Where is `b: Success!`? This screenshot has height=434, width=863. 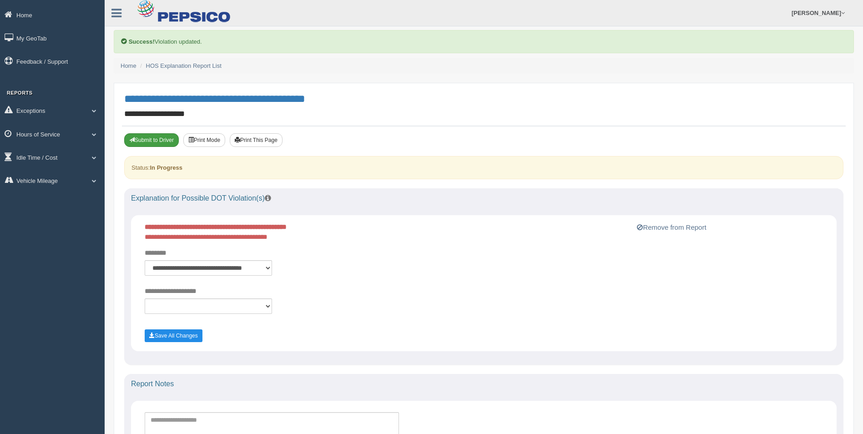 b: Success! is located at coordinates (141, 41).